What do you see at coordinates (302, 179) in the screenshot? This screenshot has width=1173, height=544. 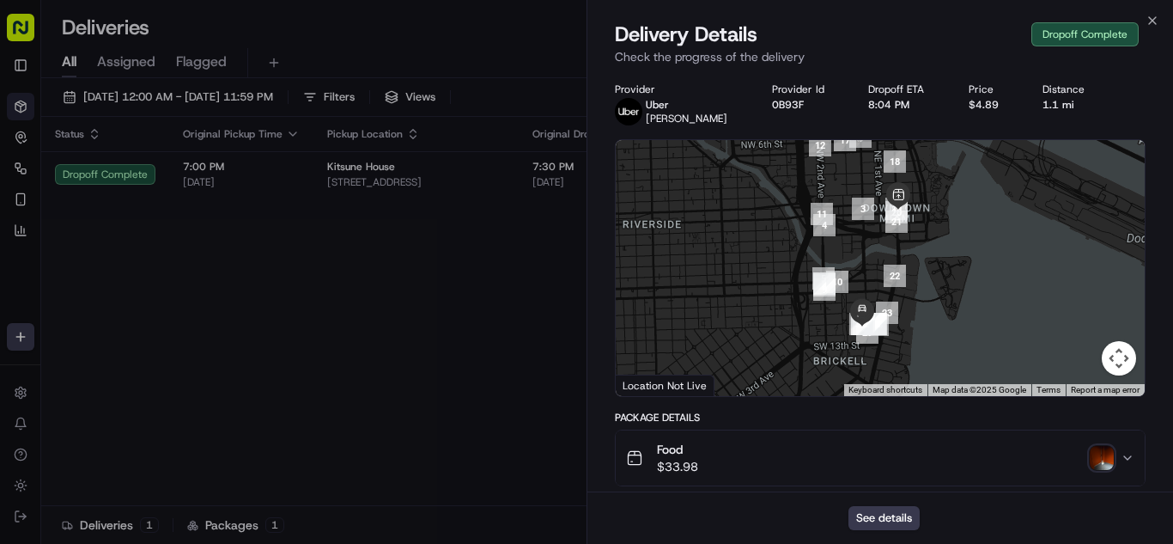 I see `button: Start new chat` at bounding box center [302, 179].